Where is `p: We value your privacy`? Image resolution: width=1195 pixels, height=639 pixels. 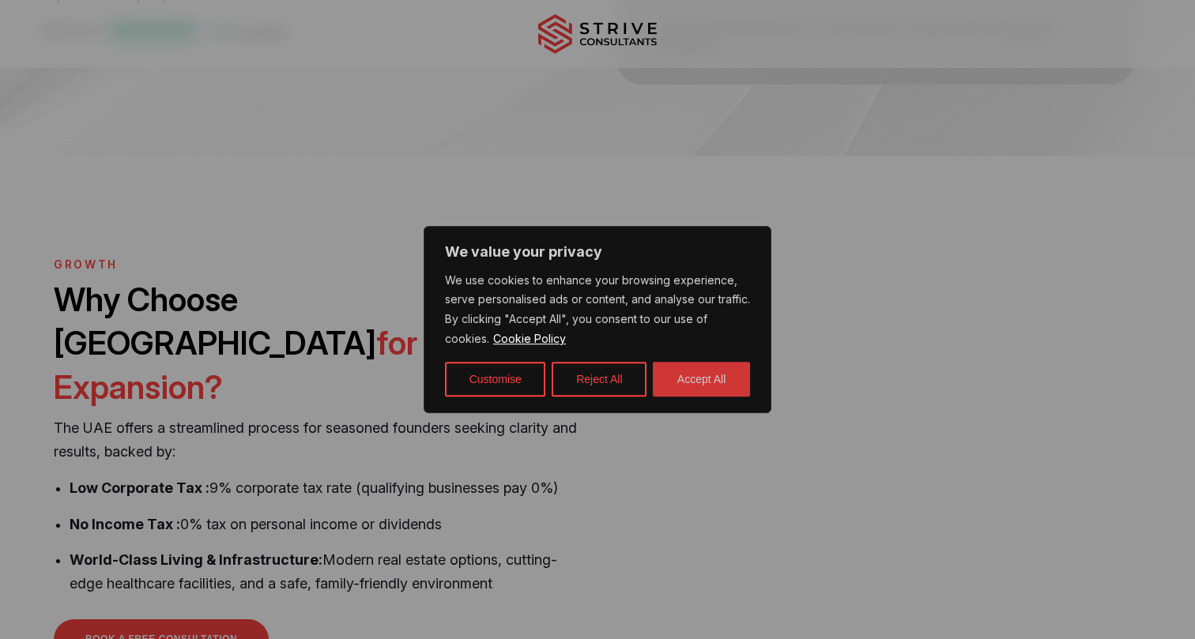
p: We value your privacy is located at coordinates (598, 252).